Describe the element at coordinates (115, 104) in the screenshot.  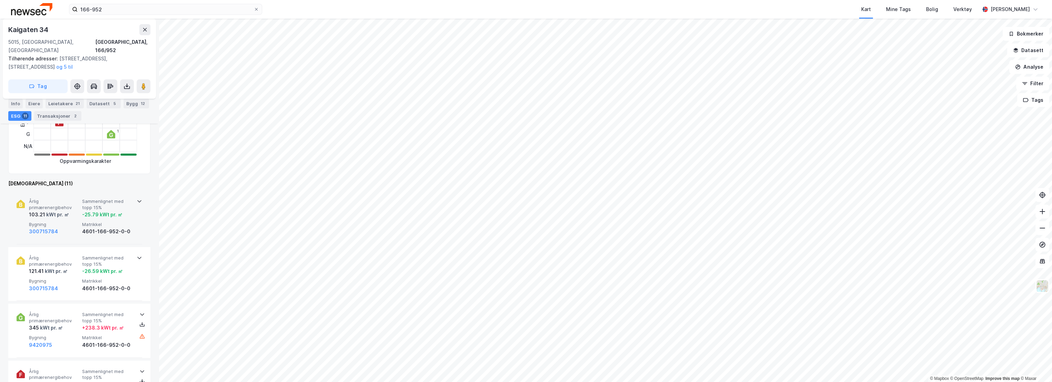
I see `div: 5` at that location.